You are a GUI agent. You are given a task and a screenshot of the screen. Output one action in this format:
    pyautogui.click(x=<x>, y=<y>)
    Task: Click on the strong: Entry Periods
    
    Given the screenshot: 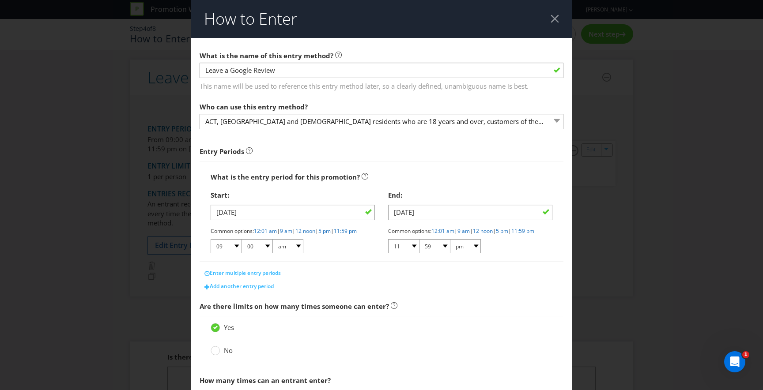 What is the action you would take?
    pyautogui.click(x=222, y=151)
    